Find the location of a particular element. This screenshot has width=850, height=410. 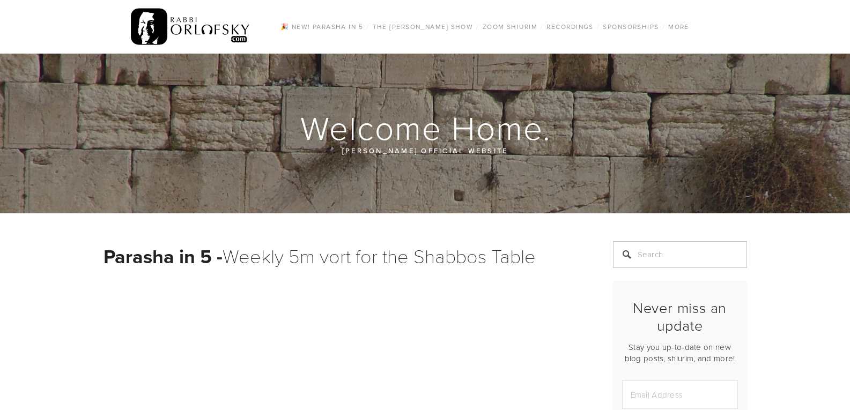

a: Sponsorships is located at coordinates (631, 27).